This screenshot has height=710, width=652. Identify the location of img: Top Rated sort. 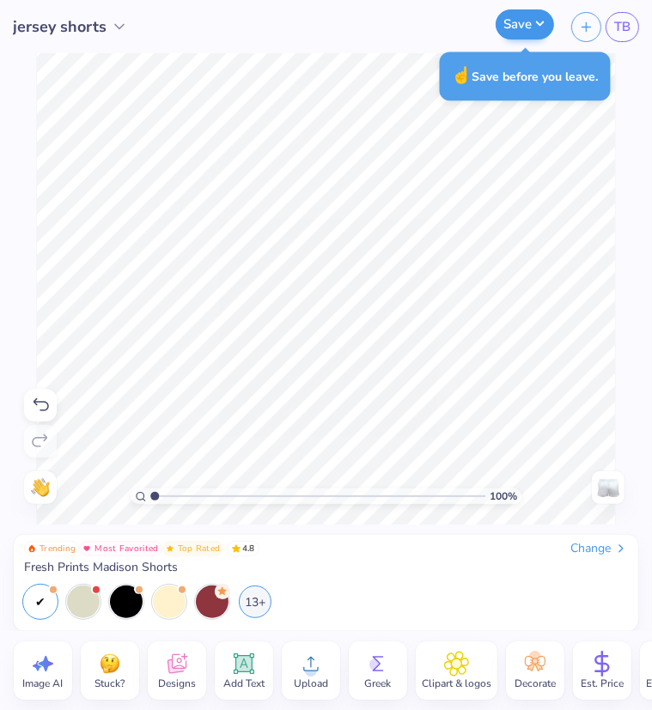
(170, 549).